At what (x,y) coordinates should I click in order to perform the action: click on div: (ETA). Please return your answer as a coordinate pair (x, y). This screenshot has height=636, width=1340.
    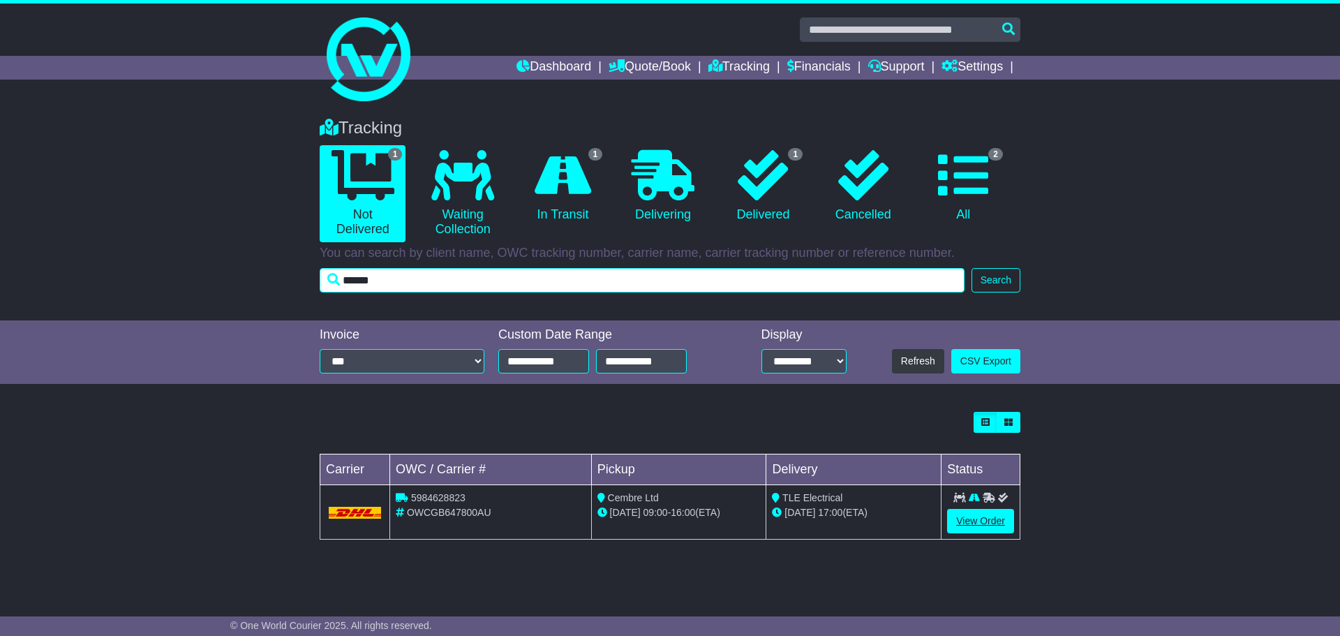
    Looking at the image, I should click on (854, 512).